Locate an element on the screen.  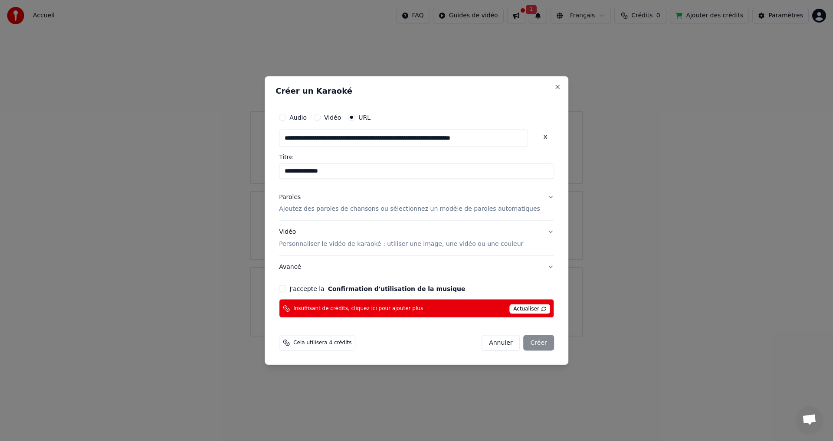
label: Titre is located at coordinates (417, 157).